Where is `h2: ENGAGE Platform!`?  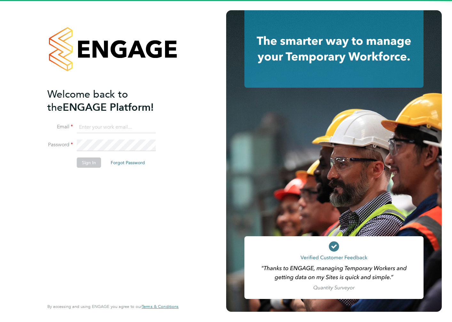
h2: ENGAGE Platform! is located at coordinates (110, 101).